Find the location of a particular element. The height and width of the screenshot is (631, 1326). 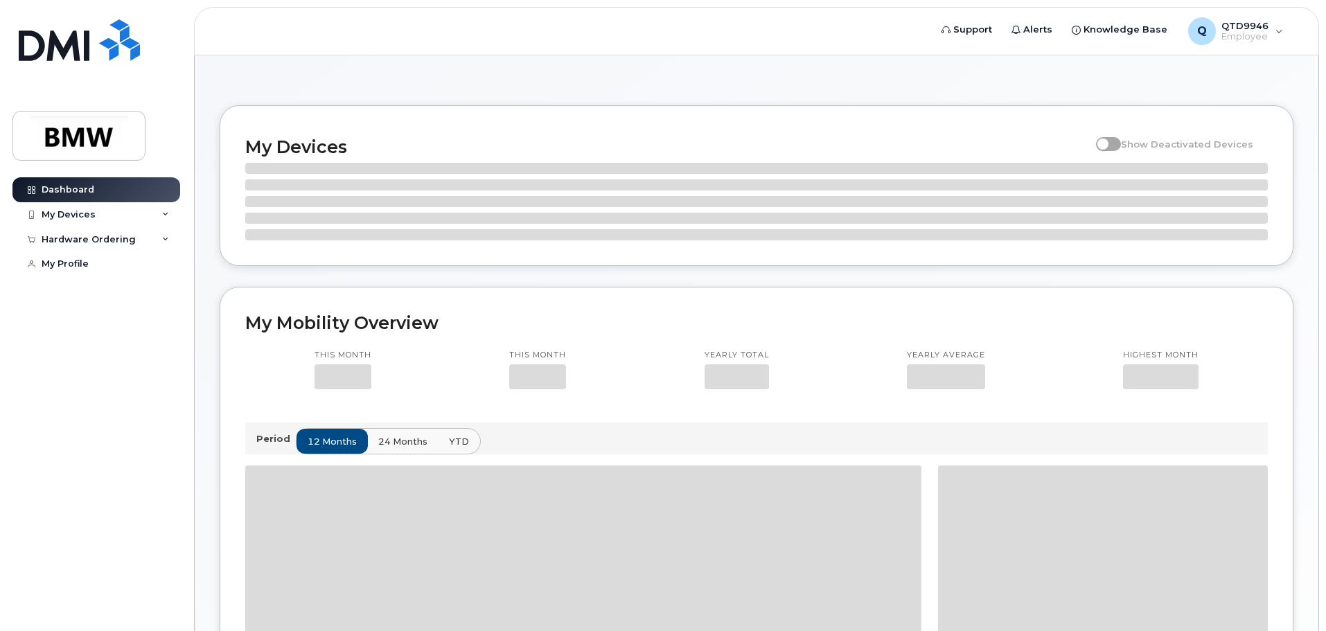

p: Yearly average is located at coordinates (945, 355).